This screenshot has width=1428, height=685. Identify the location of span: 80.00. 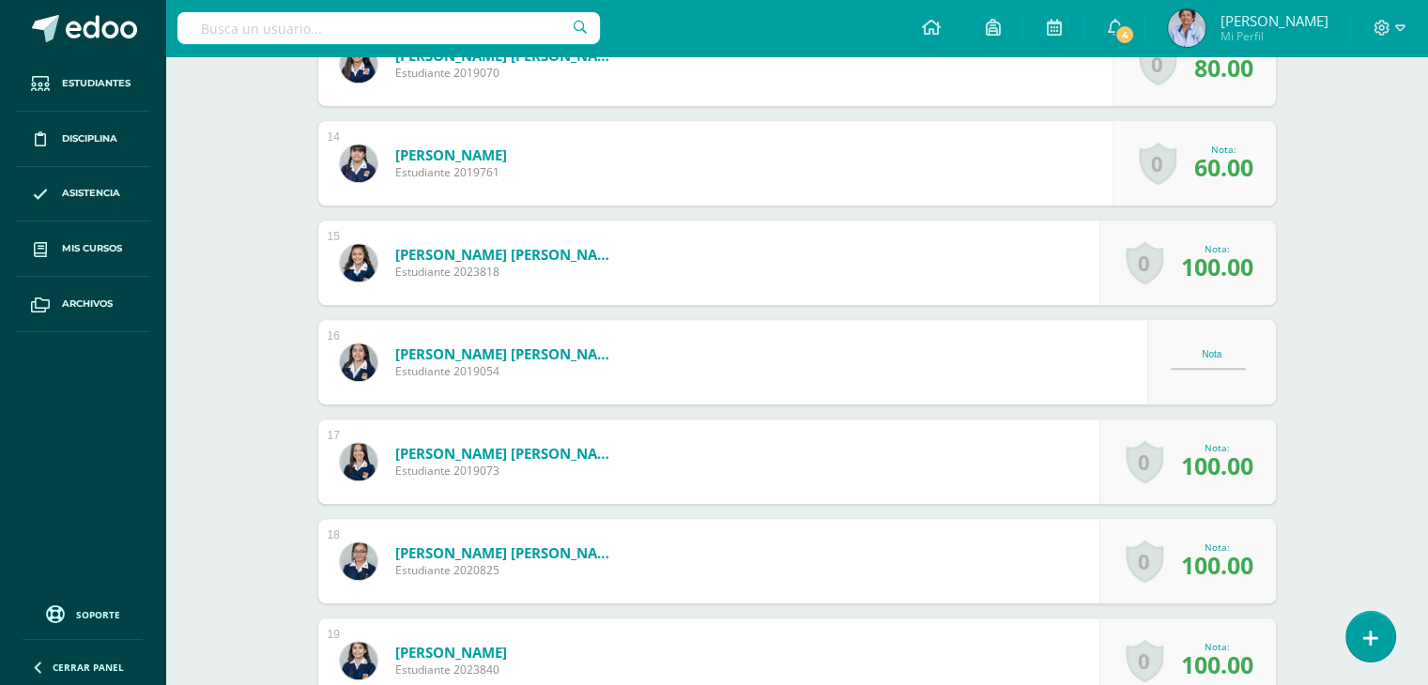
(1223, 68).